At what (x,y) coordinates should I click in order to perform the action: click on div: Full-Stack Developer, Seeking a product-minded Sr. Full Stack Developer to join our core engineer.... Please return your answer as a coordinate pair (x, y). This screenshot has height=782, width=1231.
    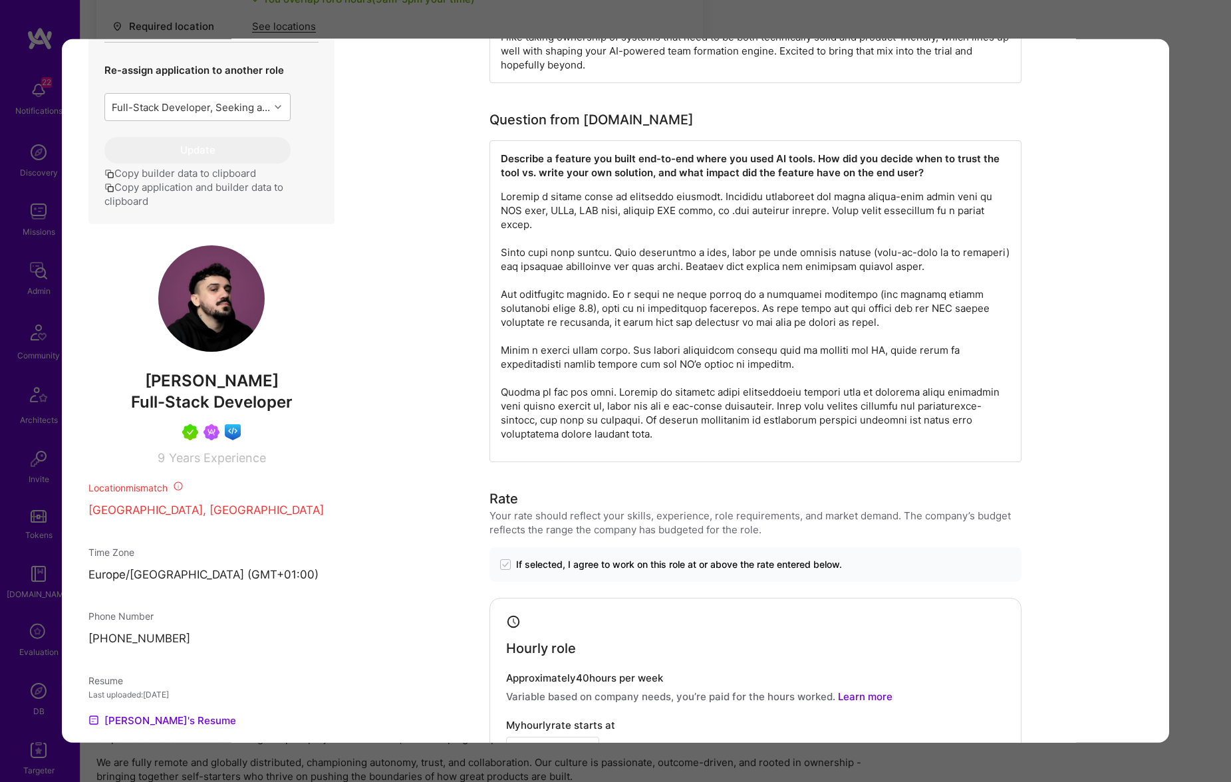
    Looking at the image, I should click on (190, 107).